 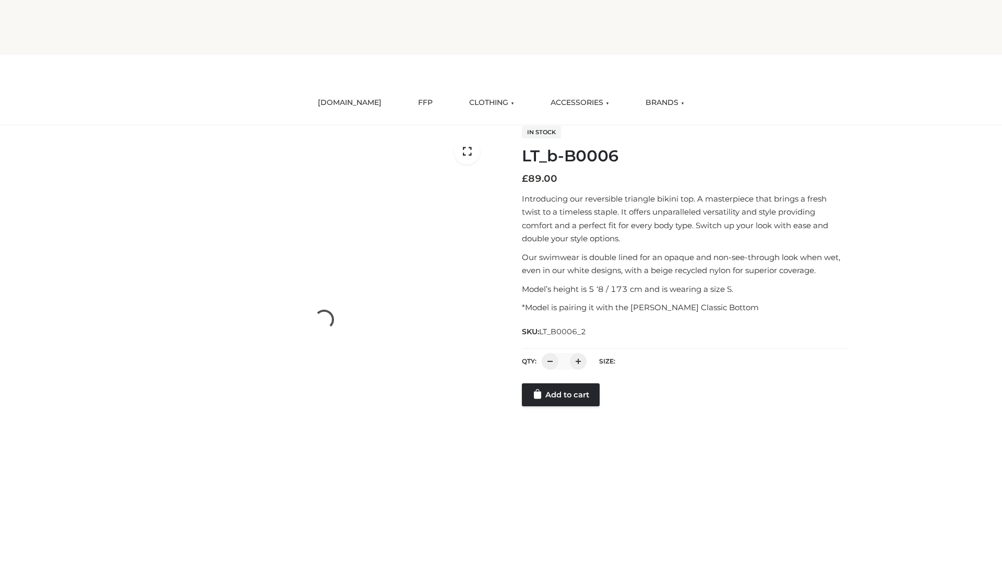 I want to click on span: In stock, so click(x=541, y=132).